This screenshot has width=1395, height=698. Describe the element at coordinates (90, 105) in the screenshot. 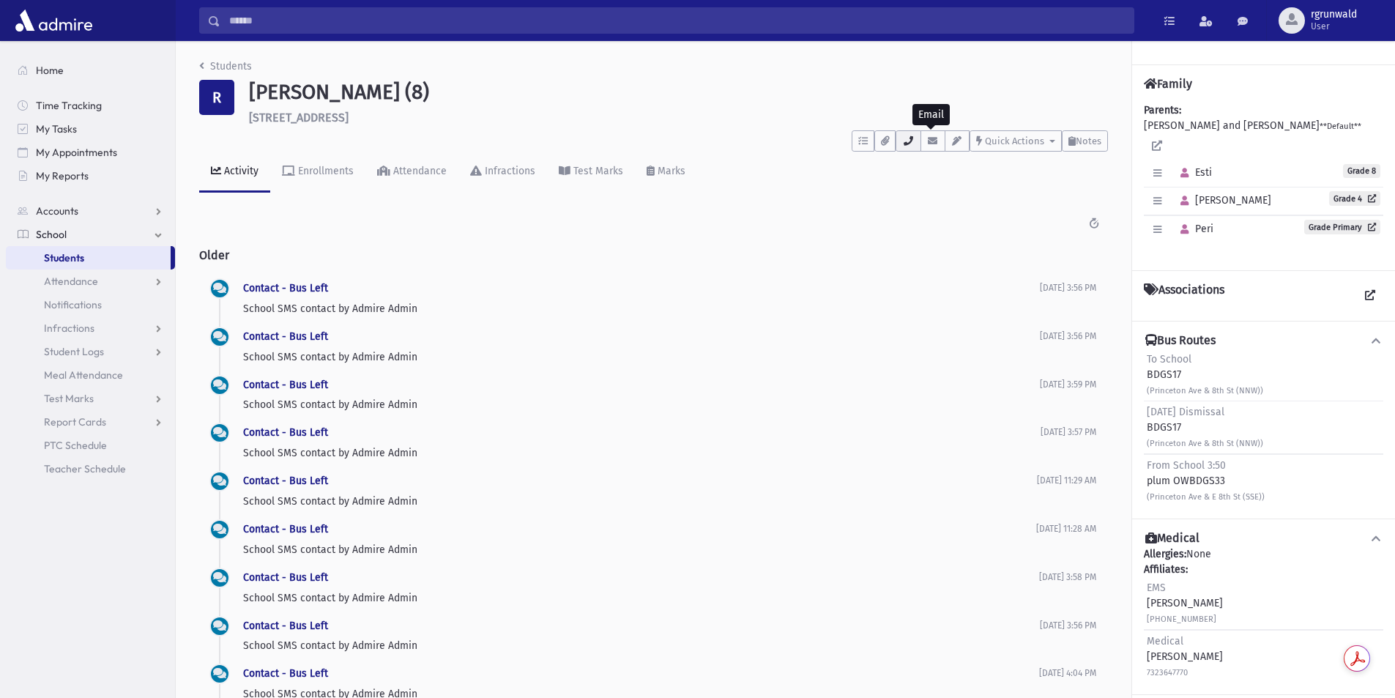

I see `a: Time Tracking` at that location.